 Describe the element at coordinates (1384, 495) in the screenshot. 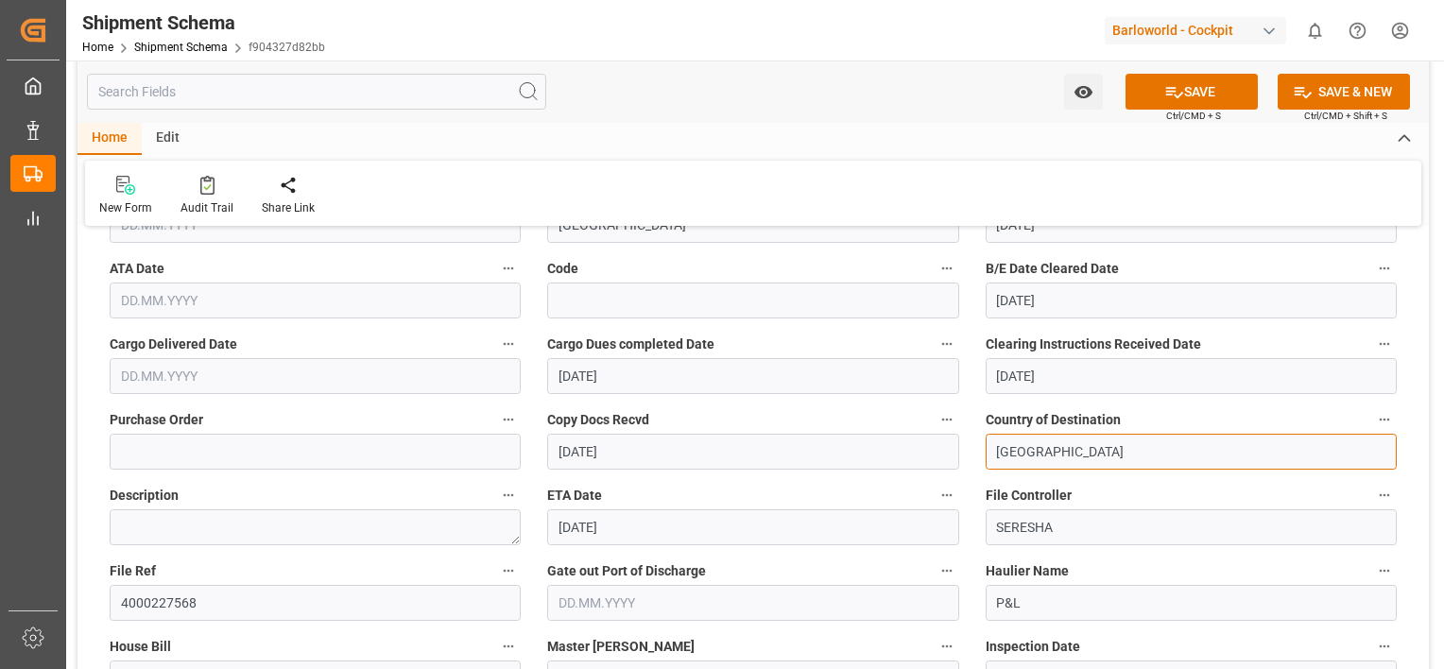

I see `button: File Controller` at that location.